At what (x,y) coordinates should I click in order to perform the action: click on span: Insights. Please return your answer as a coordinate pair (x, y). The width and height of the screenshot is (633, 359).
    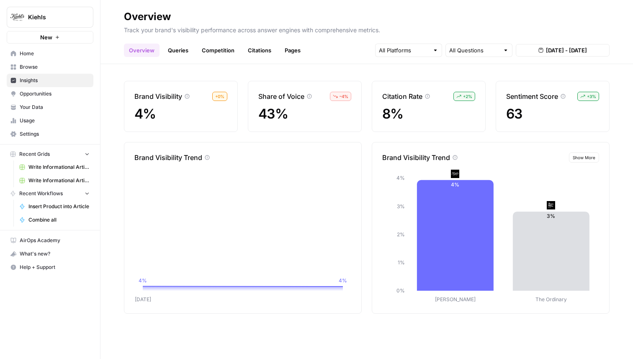
    Looking at the image, I should click on (54, 80).